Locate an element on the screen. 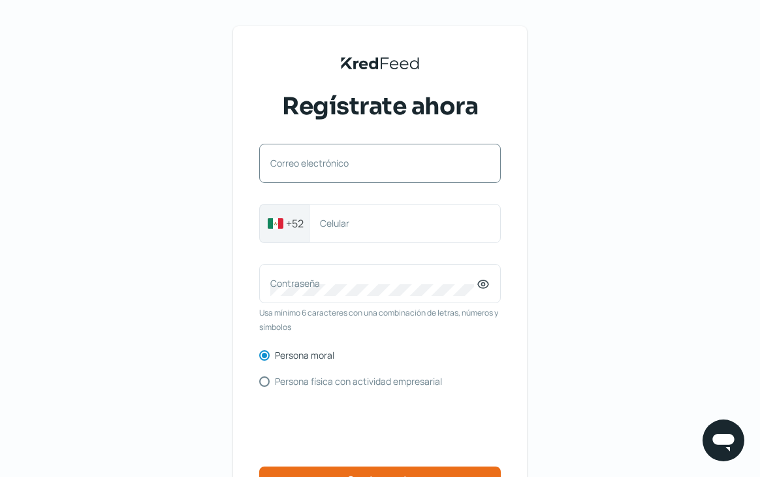 Image resolution: width=760 pixels, height=477 pixels. span: +52 is located at coordinates (295, 223).